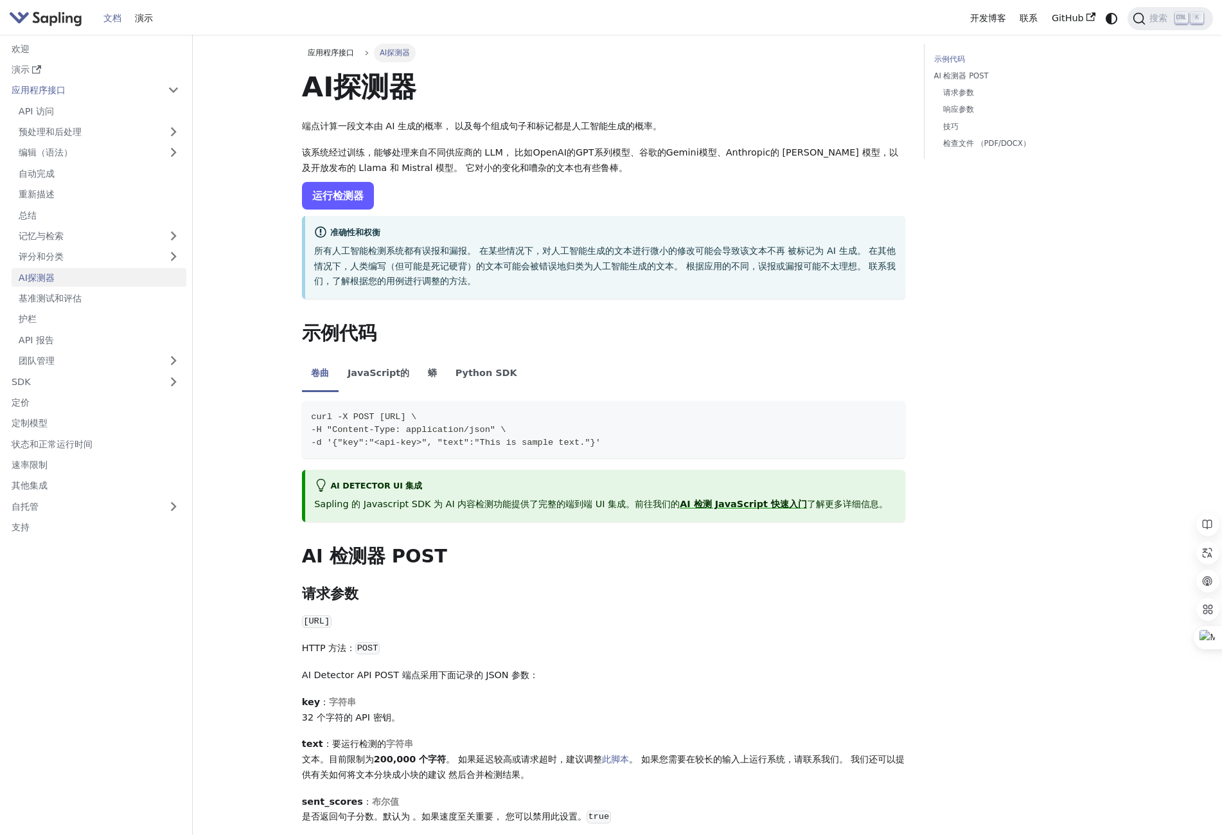 The image size is (1222, 835). I want to click on font: ： 是否返回句子分数。默认为 。如果速度至关重要， 您可以禁用此设置。, so click(444, 809).